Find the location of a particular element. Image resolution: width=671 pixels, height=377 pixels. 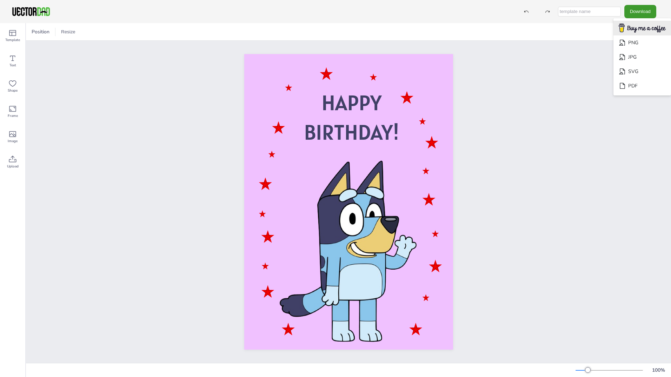

span: Image is located at coordinates (13, 141).